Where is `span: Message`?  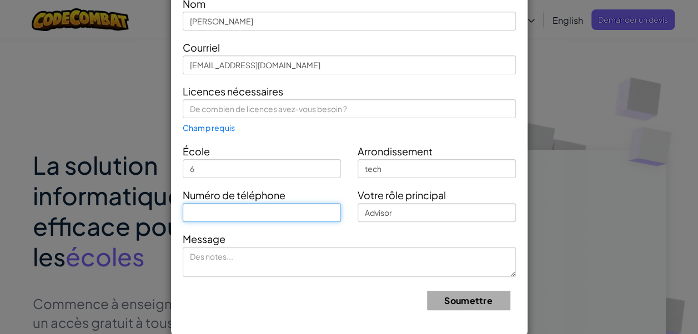 span: Message is located at coordinates (204, 239).